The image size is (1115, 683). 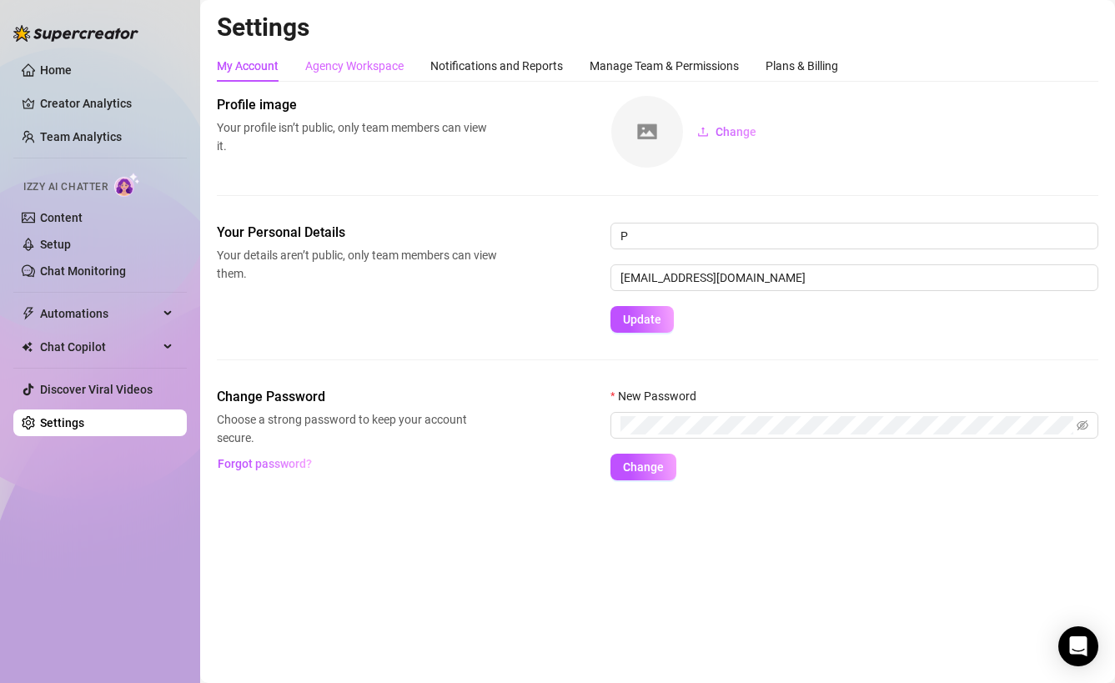 What do you see at coordinates (264, 464) in the screenshot?
I see `span: Forgot password?` at bounding box center [264, 464].